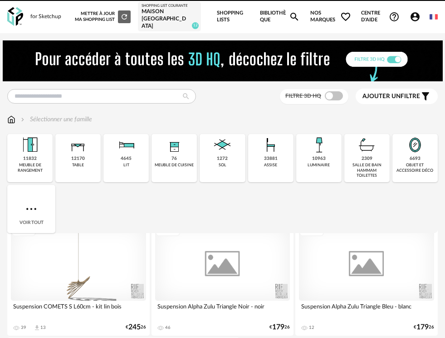 Image resolution: width=445 pixels, height=338 pixels. Describe the element at coordinates (382, 96) in the screenshot. I see `span: Ajouter un` at that location.